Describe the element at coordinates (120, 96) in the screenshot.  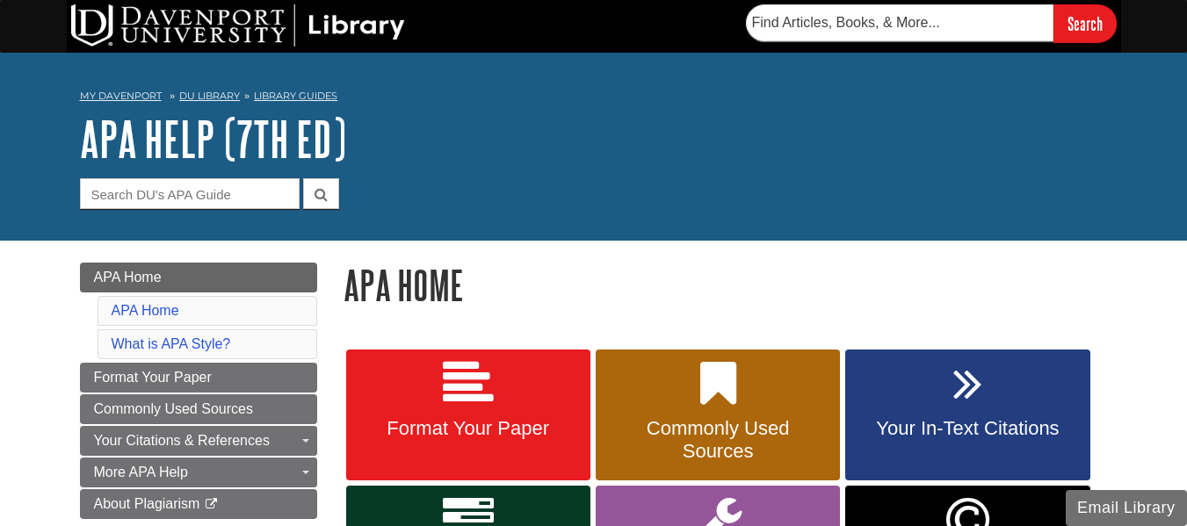
I see `a: My Davenport` at that location.